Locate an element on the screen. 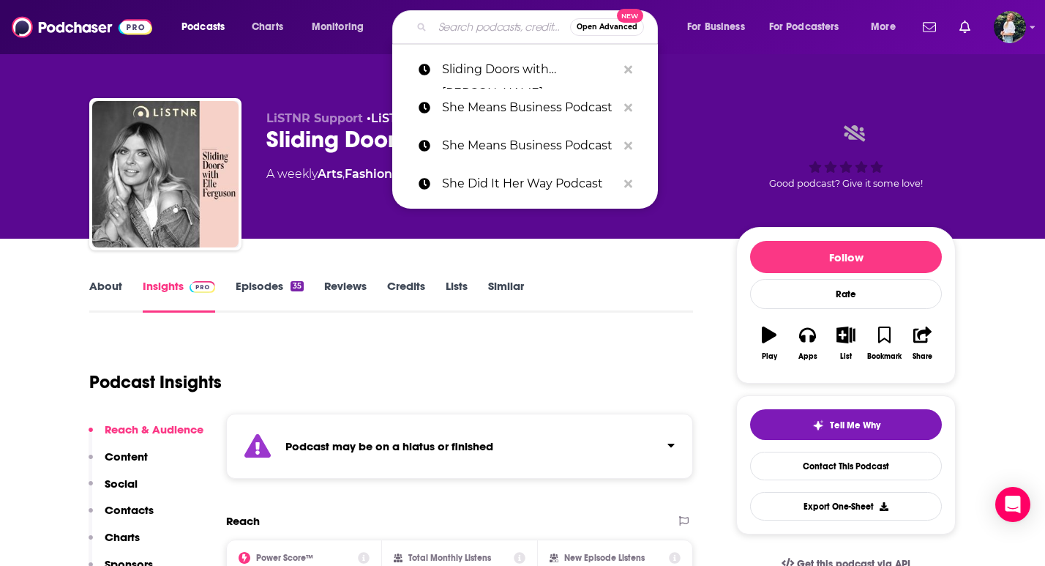 The width and height of the screenshot is (1045, 566). button: Apps is located at coordinates (807, 343).